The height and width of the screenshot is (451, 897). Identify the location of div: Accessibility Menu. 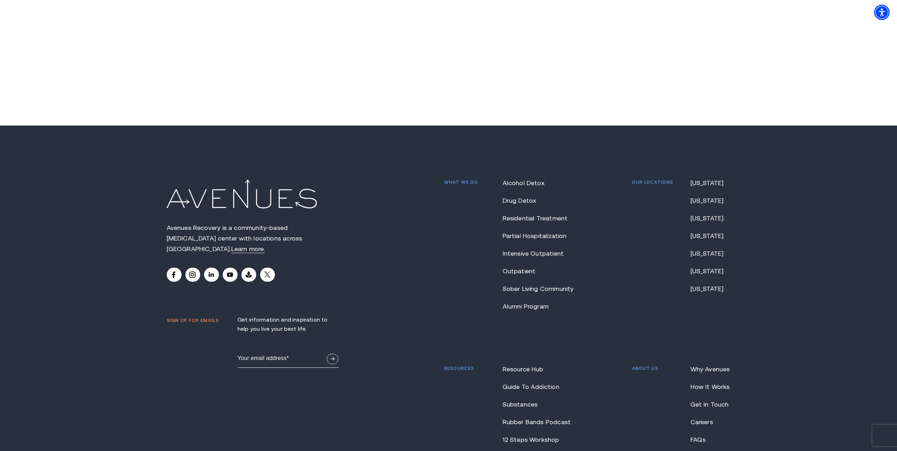
(882, 12).